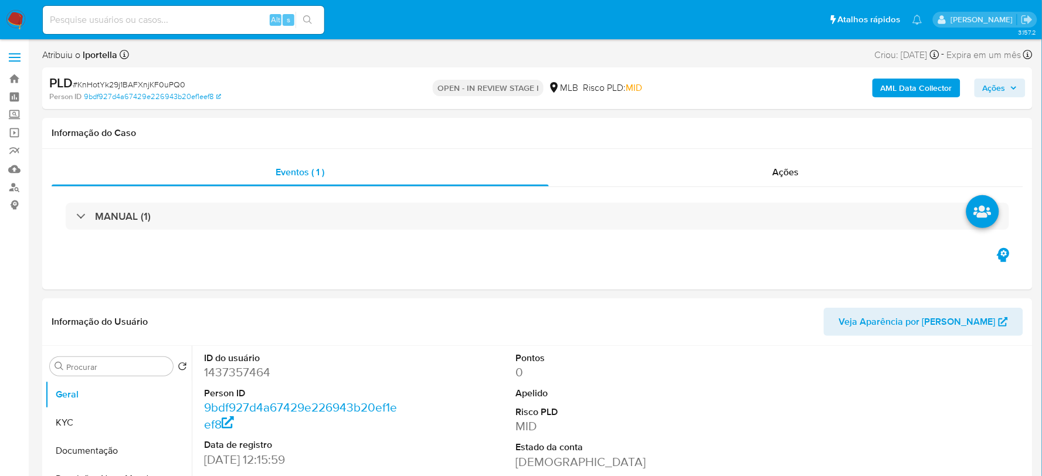  Describe the element at coordinates (917, 88) in the screenshot. I see `b: AML Data Collector` at that location.